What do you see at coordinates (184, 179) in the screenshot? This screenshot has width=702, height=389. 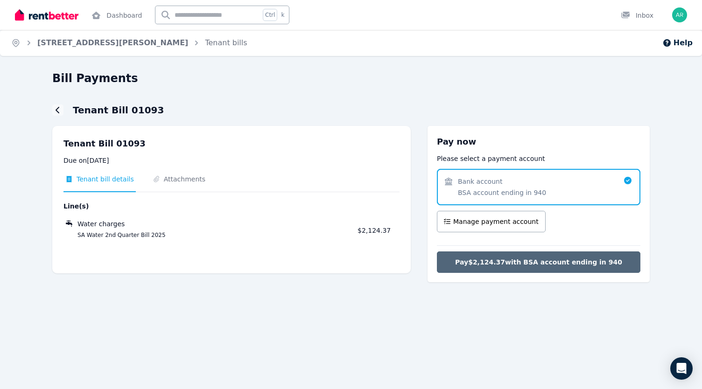 I see `span: Attachments` at bounding box center [184, 179].